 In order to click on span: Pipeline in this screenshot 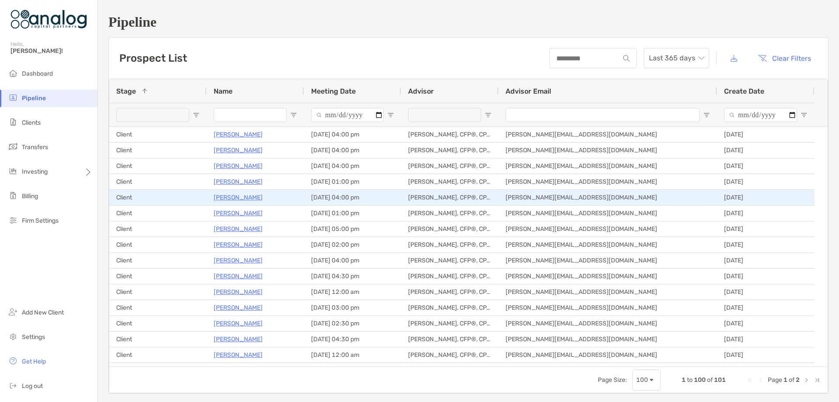, I will do `click(34, 98)`.